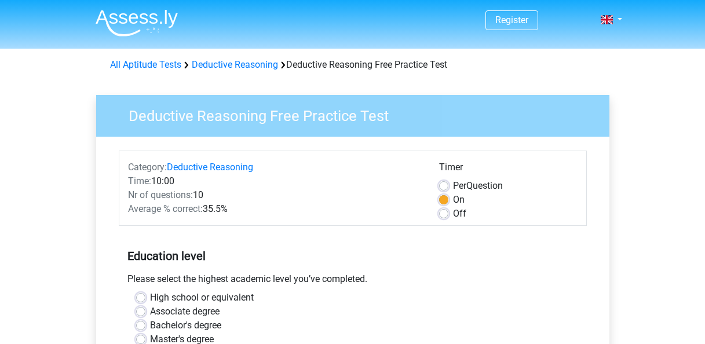 The image size is (705, 344). I want to click on div: Please select the highest academic level you’ve completed., so click(353, 282).